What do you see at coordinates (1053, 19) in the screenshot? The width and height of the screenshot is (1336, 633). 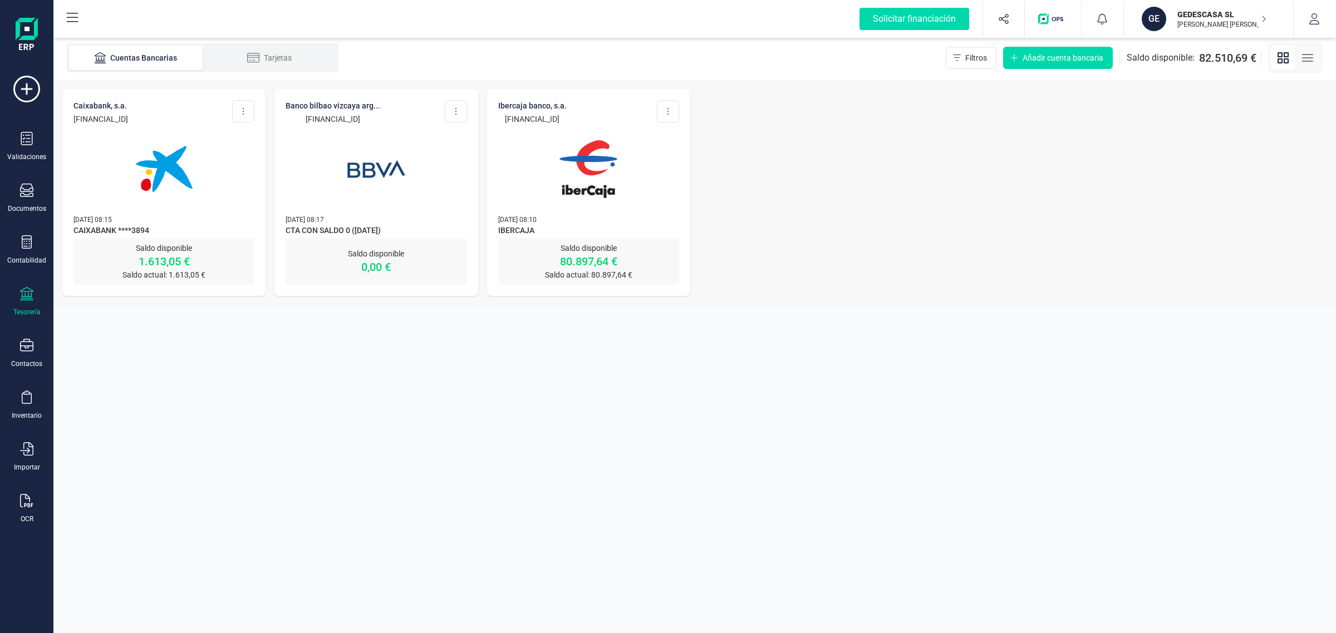 I see `img: Logo de OPS` at bounding box center [1053, 19].